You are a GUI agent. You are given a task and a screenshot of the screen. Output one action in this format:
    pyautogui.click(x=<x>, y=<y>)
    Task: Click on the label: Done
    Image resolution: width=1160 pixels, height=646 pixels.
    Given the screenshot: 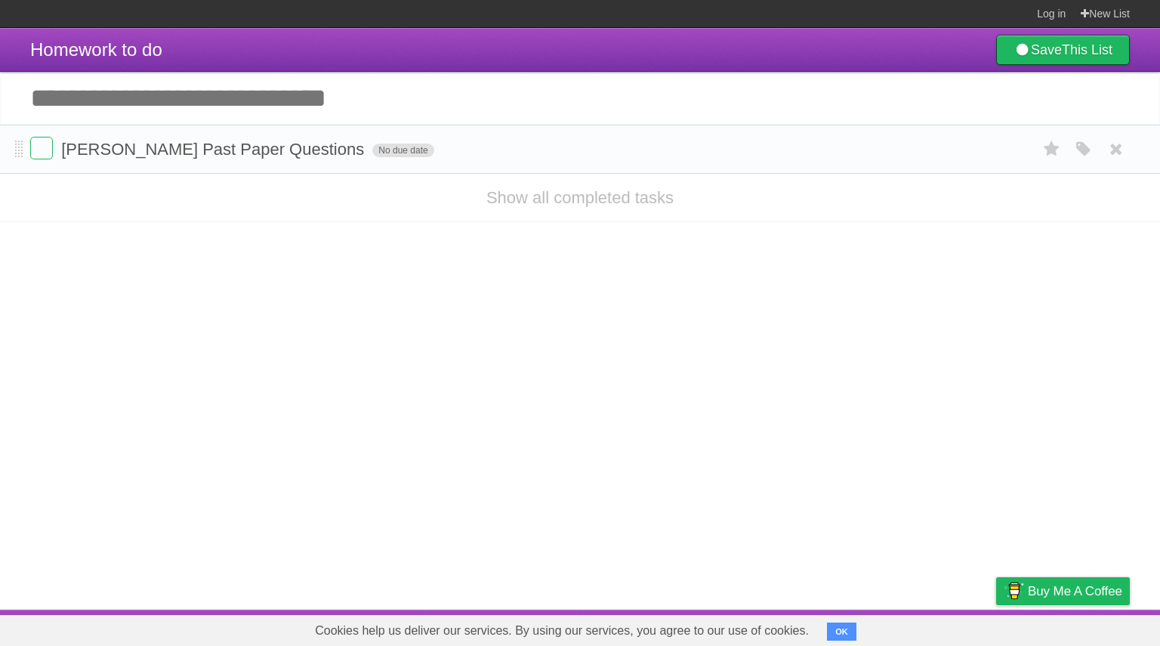 What is the action you would take?
    pyautogui.click(x=42, y=148)
    